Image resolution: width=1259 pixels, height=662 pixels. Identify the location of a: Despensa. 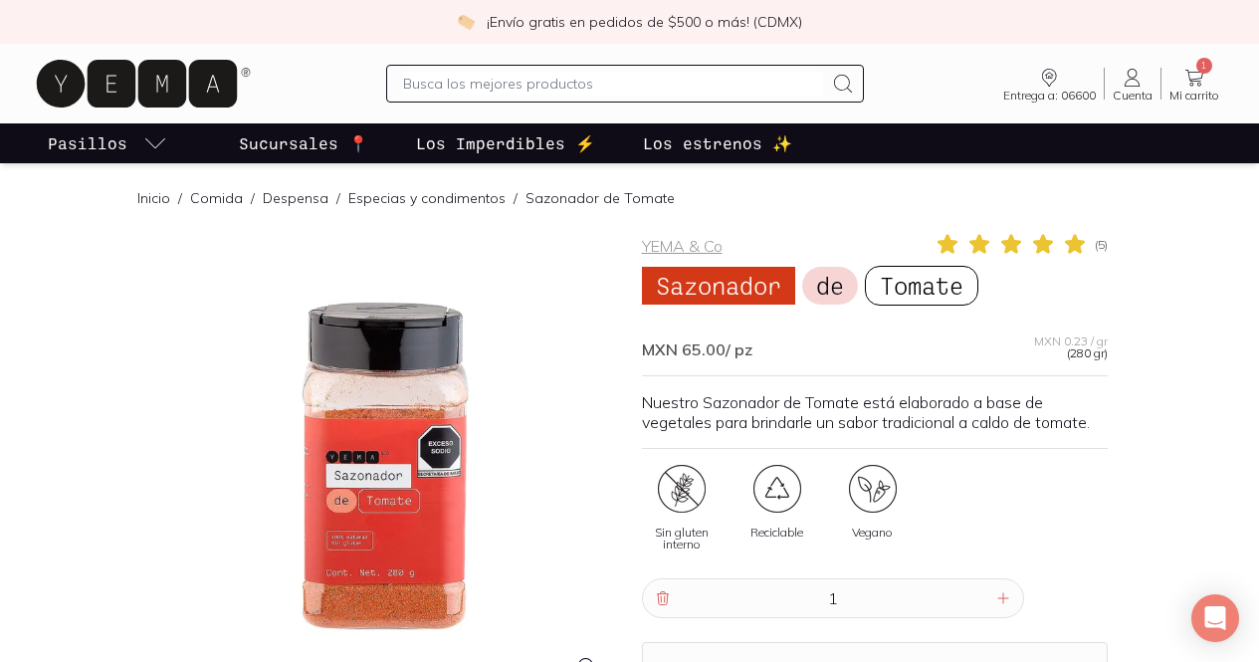
(296, 198).